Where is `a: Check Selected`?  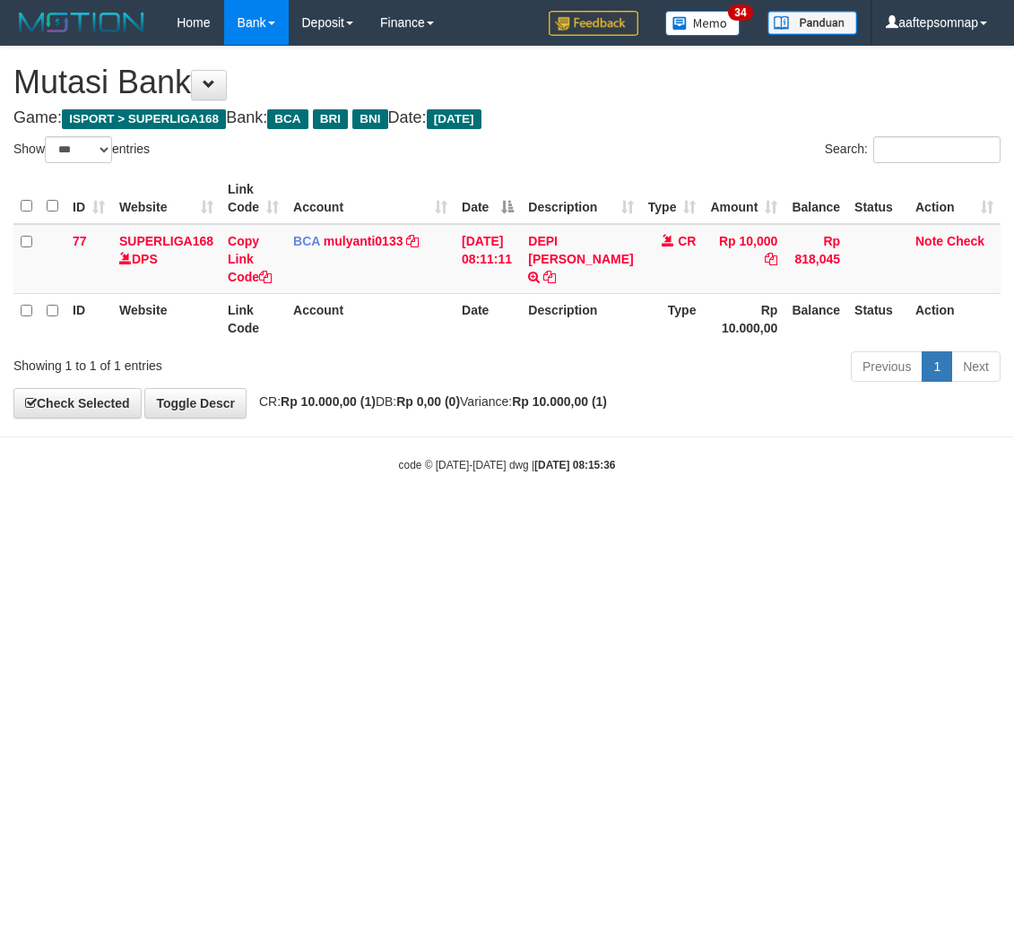 a: Check Selected is located at coordinates (77, 403).